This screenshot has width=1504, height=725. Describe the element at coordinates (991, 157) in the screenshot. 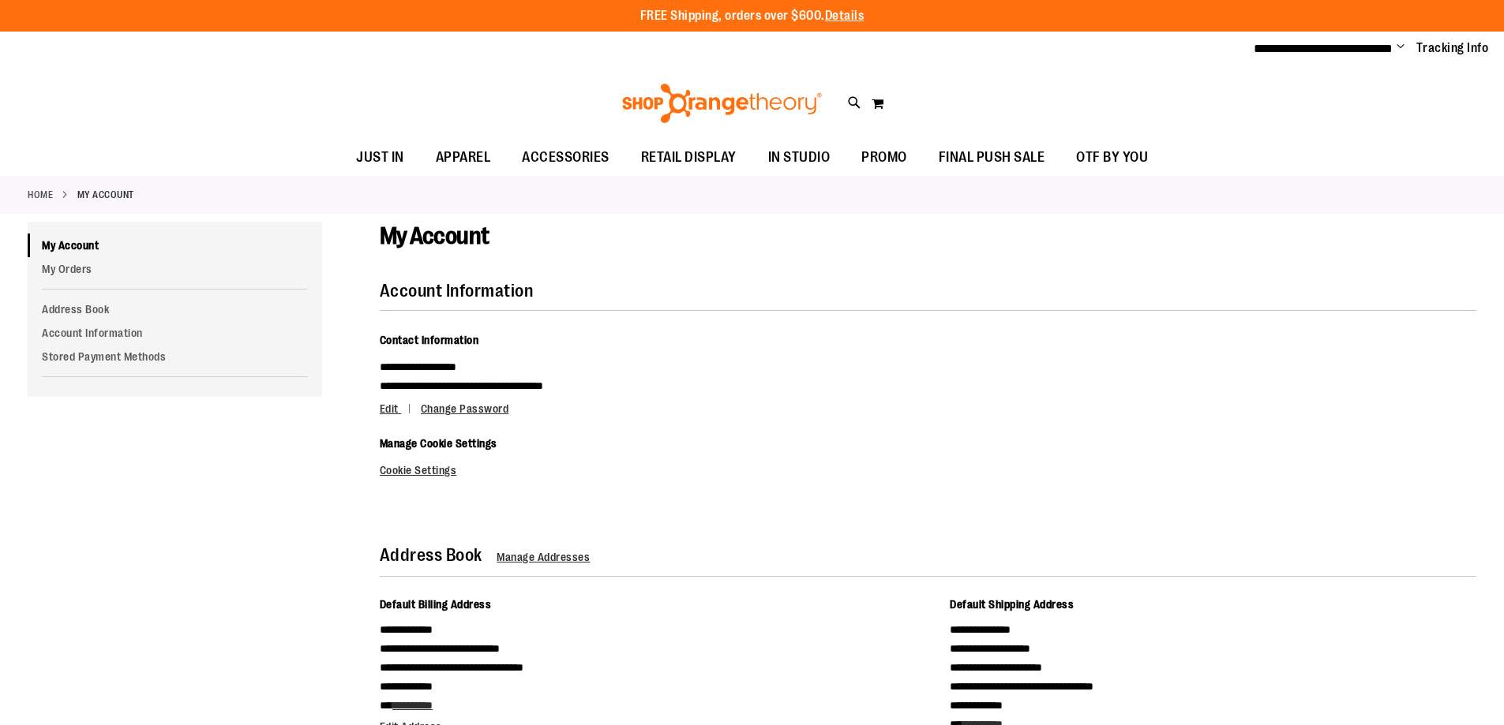

I see `span: FINAL PUSH SALE` at that location.